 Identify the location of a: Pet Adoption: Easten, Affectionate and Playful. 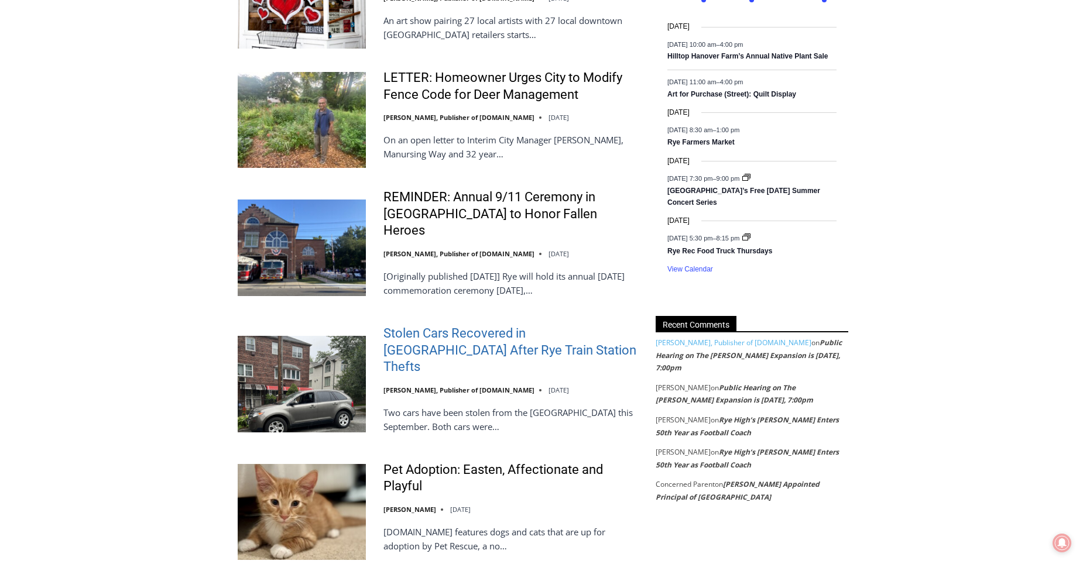
(512, 478).